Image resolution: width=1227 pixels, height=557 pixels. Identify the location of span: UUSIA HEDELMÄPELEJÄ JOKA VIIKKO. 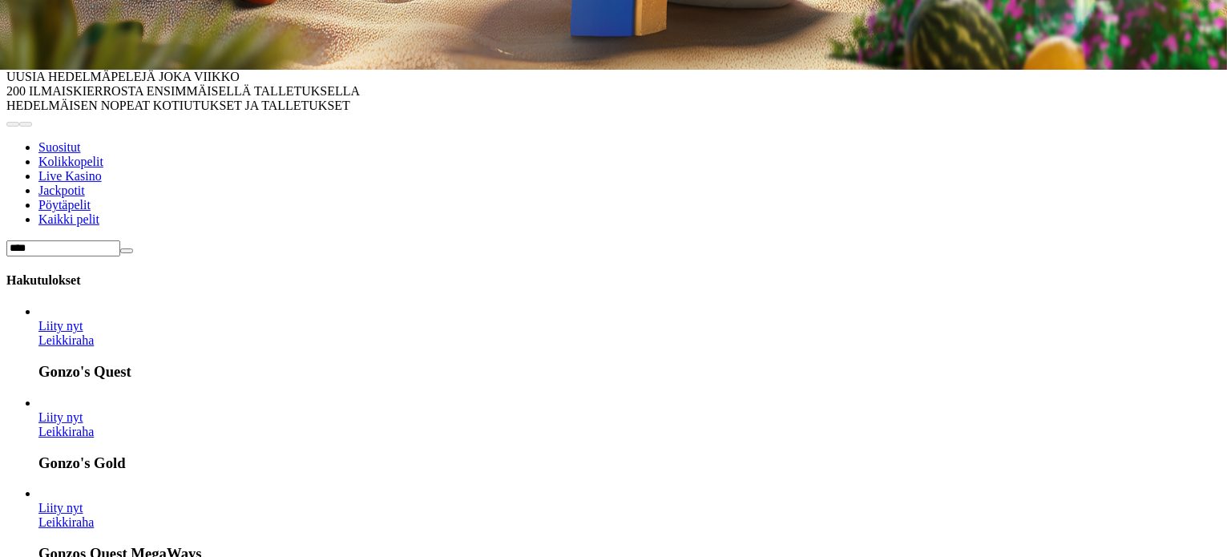
(123, 76).